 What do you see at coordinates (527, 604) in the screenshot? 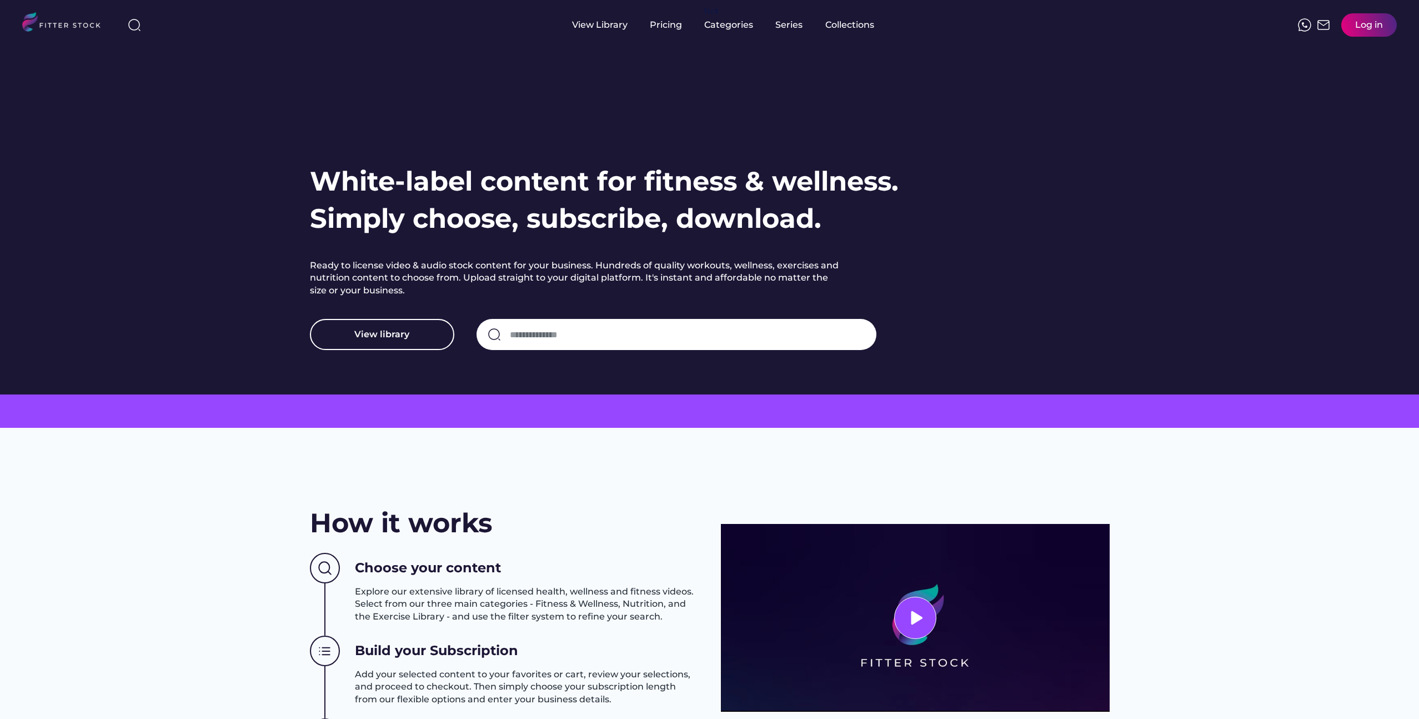
I see `h3: Explore our extensive library of licensed health, wellness and fitness videos. Select from our th...` at bounding box center [527, 604].